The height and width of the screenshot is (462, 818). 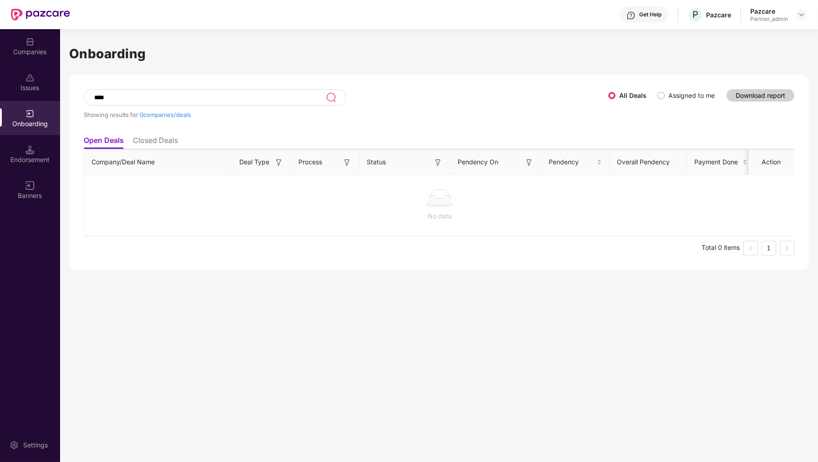 I want to click on li: 1, so click(x=769, y=248).